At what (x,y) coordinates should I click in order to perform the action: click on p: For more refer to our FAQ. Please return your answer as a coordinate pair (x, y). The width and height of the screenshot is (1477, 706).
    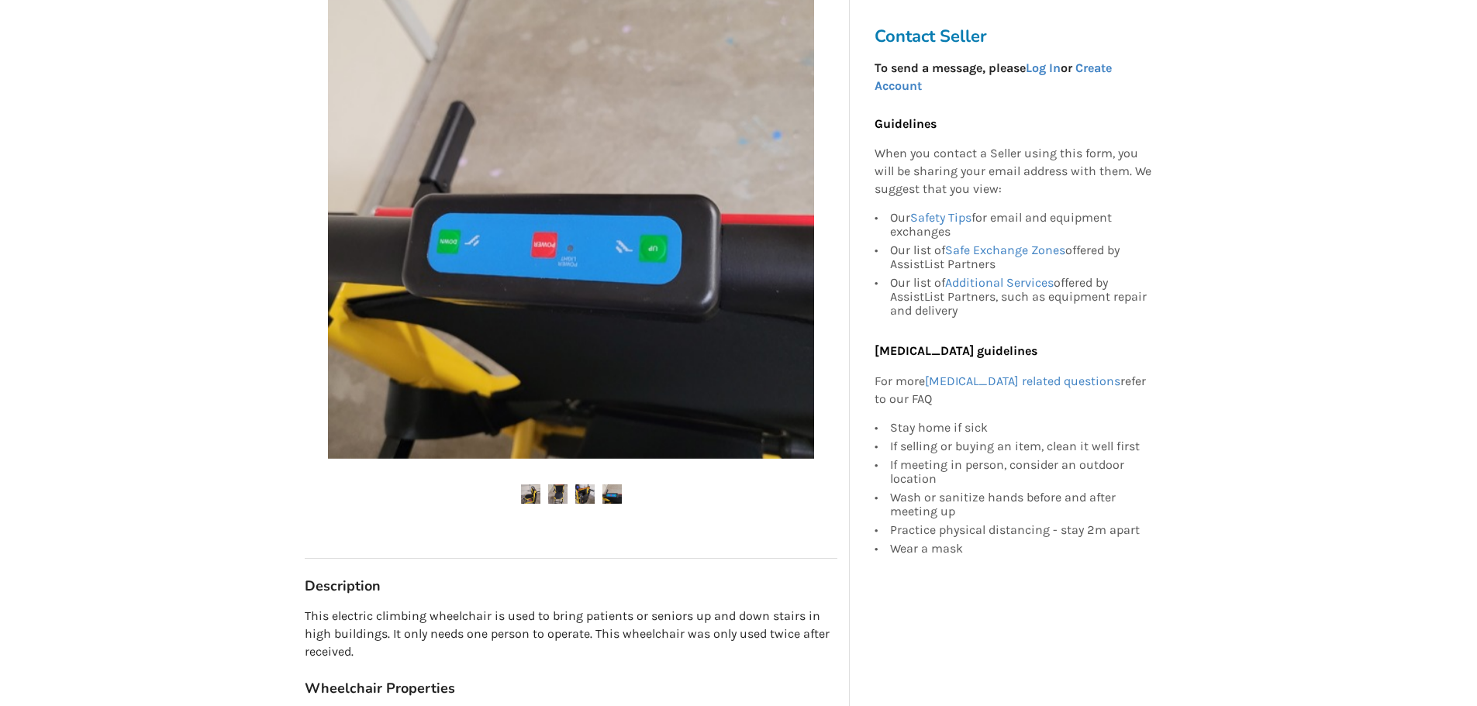
    Looking at the image, I should click on (1014, 391).